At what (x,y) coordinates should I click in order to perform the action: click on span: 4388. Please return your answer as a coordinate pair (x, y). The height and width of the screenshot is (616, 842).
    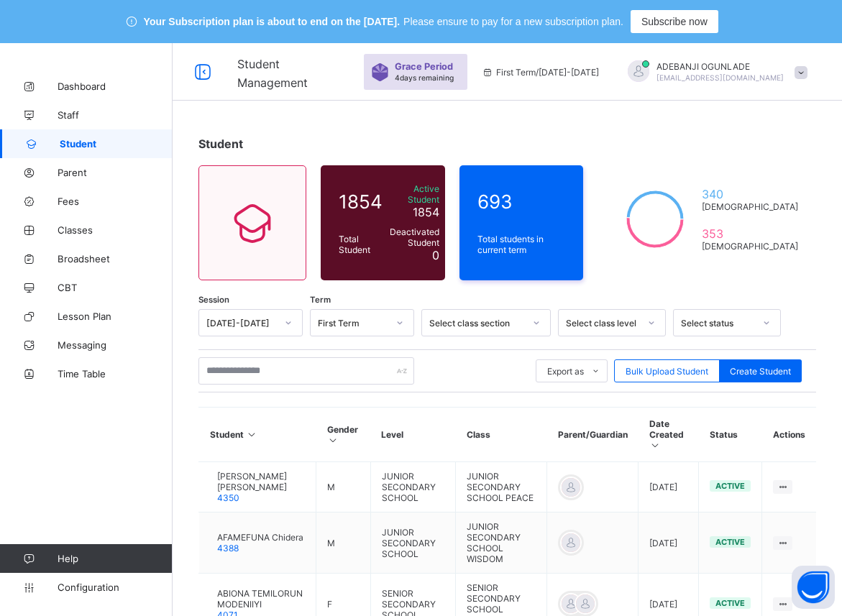
    Looking at the image, I should click on (228, 548).